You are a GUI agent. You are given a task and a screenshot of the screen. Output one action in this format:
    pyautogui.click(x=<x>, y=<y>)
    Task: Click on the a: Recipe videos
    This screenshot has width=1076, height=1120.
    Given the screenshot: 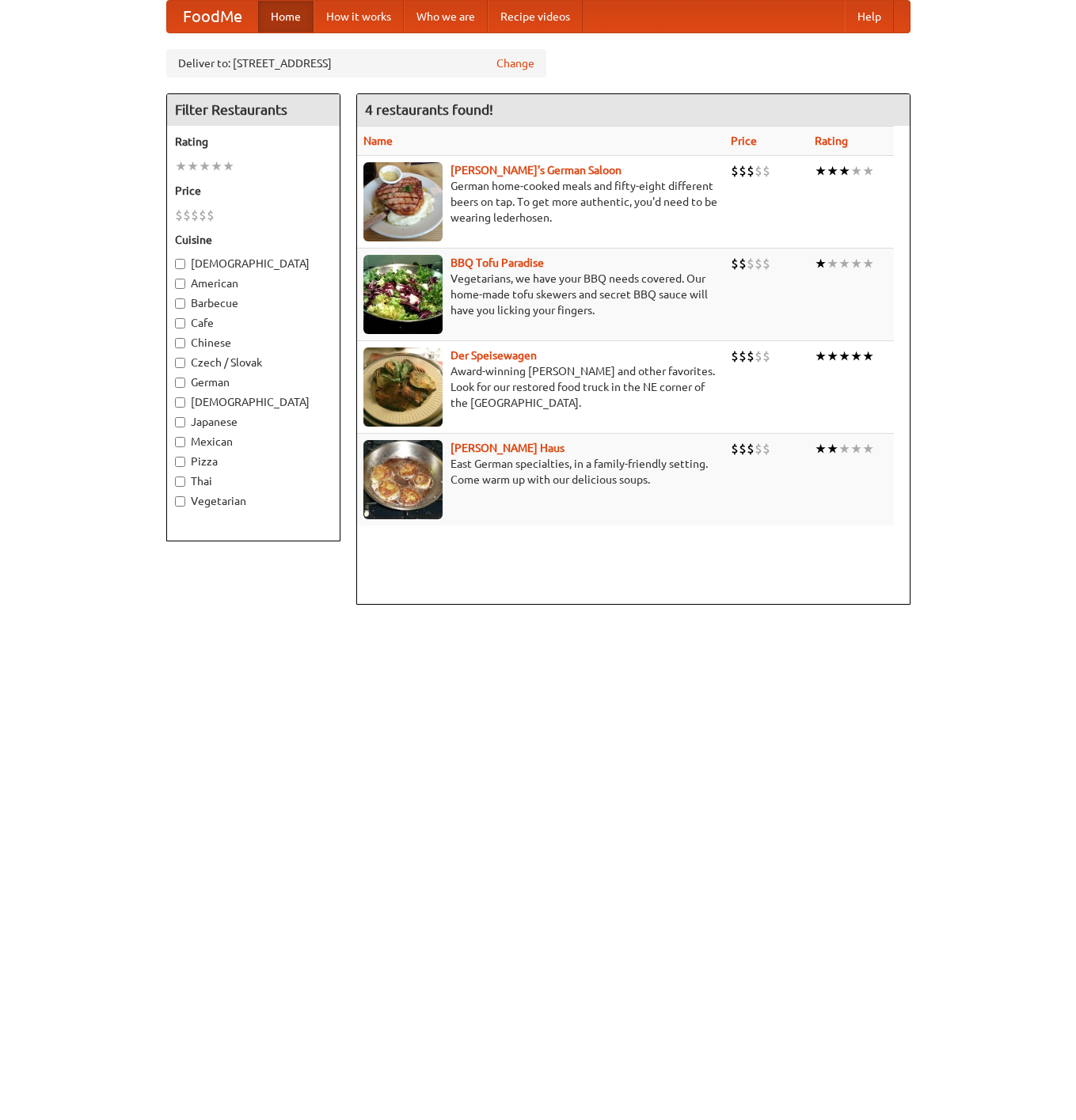 What is the action you would take?
    pyautogui.click(x=535, y=16)
    